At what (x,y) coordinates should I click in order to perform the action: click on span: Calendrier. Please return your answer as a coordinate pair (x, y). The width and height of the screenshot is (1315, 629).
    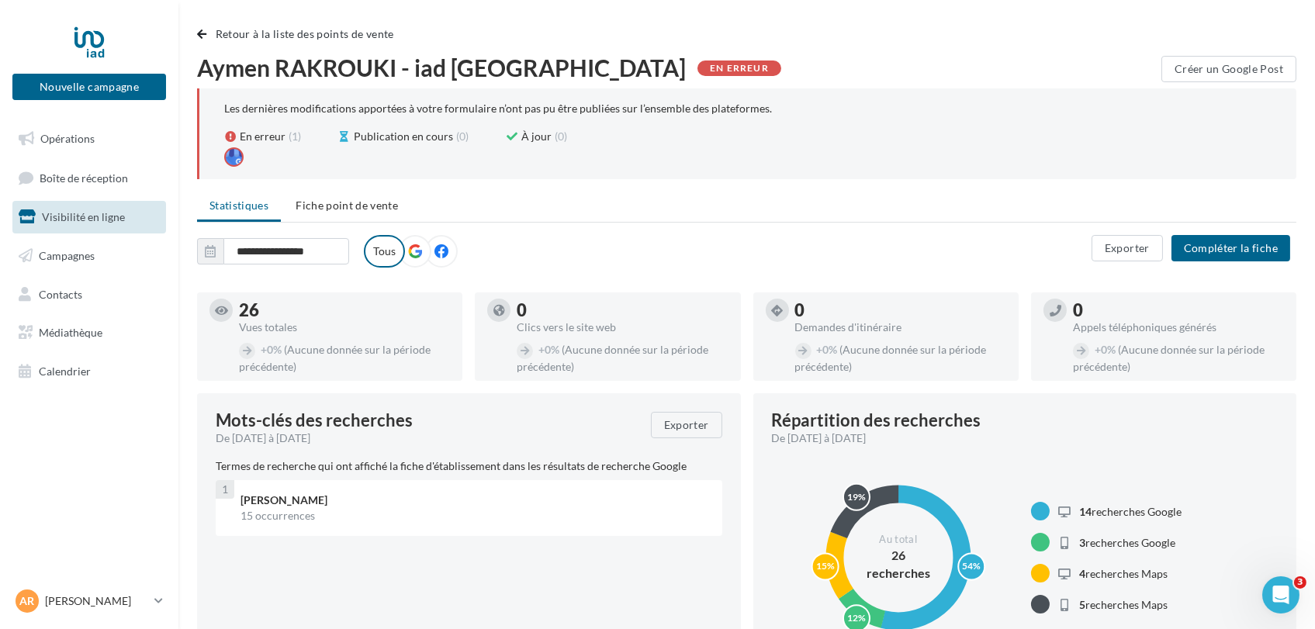
    Looking at the image, I should click on (64, 371).